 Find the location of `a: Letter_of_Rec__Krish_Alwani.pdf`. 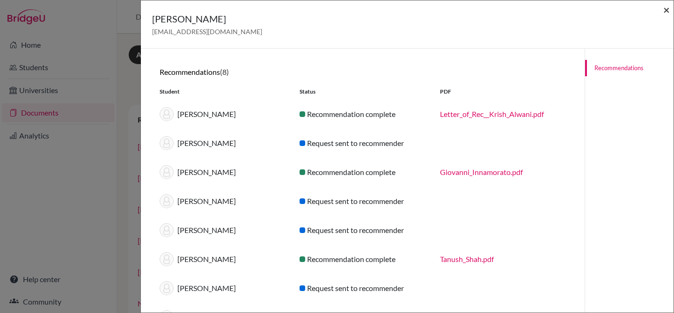

a: Letter_of_Rec__Krish_Alwani.pdf is located at coordinates (492, 114).